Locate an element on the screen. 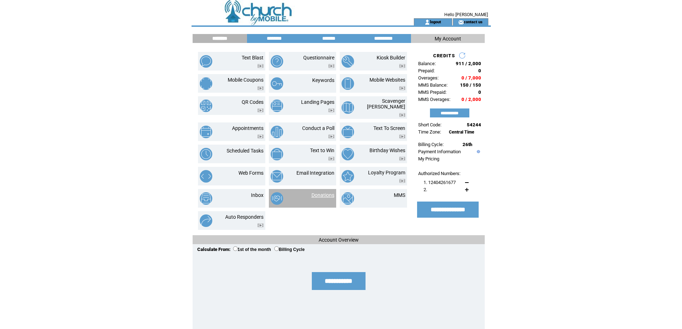  span: MMS Overages: is located at coordinates (435, 99).